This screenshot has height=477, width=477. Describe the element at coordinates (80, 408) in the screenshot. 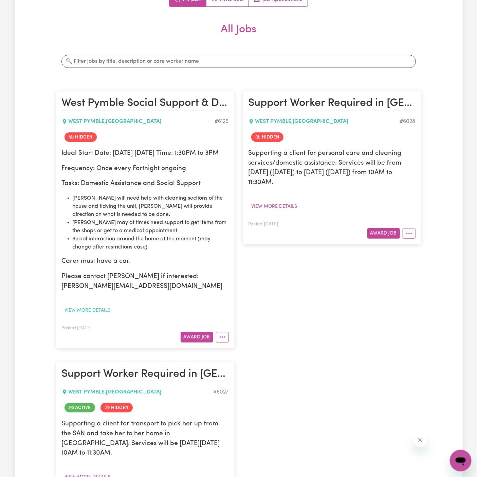

I see `span: Job is active` at that location.